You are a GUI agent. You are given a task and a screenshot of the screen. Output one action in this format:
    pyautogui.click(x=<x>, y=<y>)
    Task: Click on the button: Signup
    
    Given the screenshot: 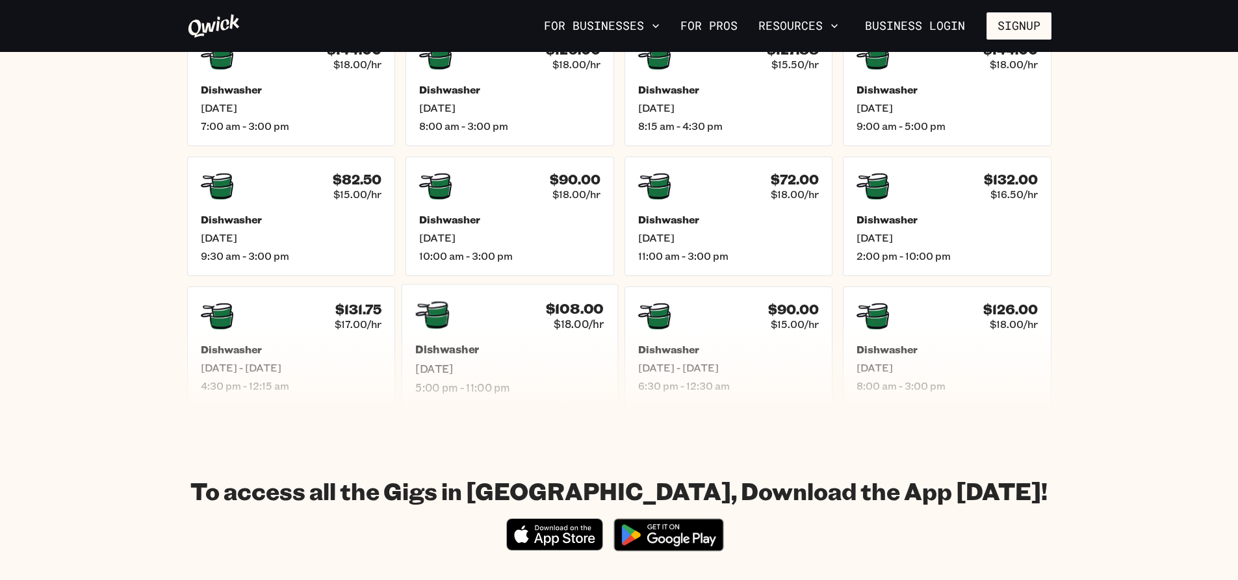 What is the action you would take?
    pyautogui.click(x=1019, y=26)
    